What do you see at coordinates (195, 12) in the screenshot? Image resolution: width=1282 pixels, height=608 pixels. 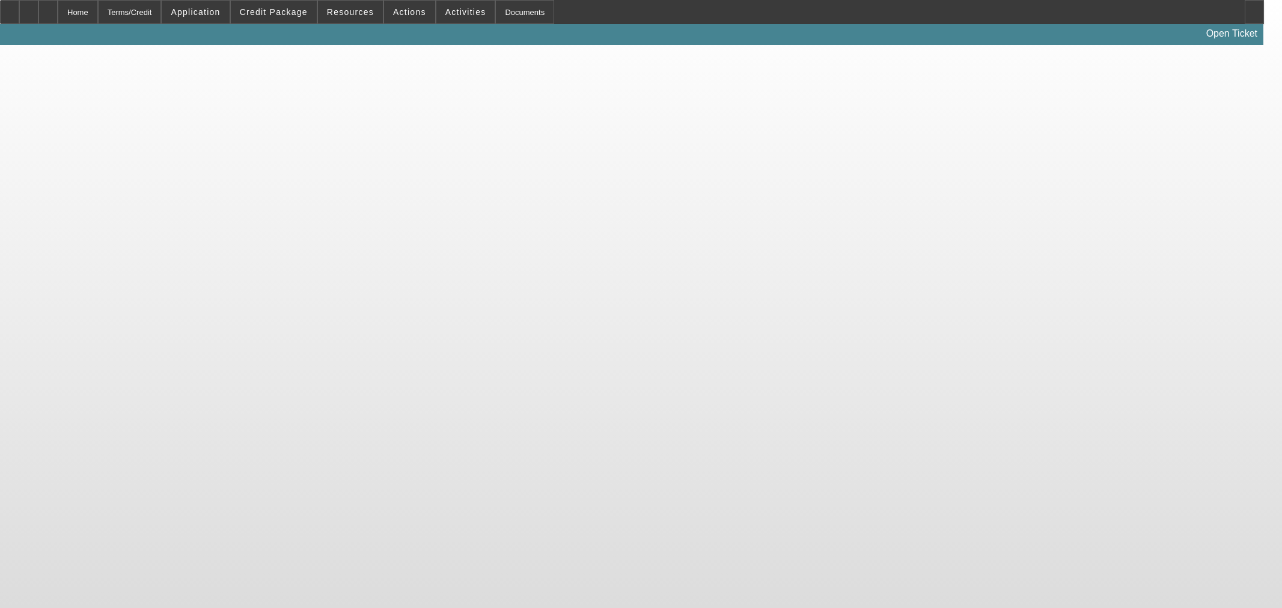 I see `button: Application` at bounding box center [195, 12].